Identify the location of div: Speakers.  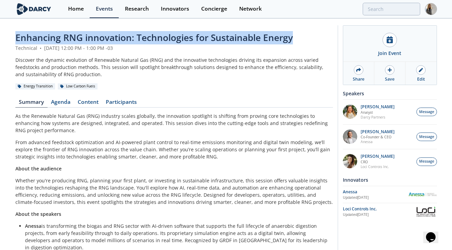
(390, 93).